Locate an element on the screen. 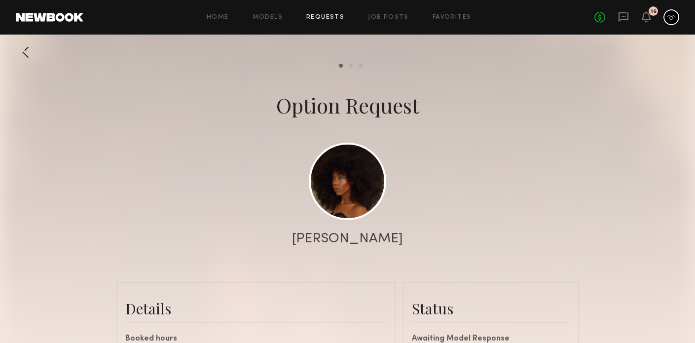  div: Option Request is located at coordinates (348, 105).